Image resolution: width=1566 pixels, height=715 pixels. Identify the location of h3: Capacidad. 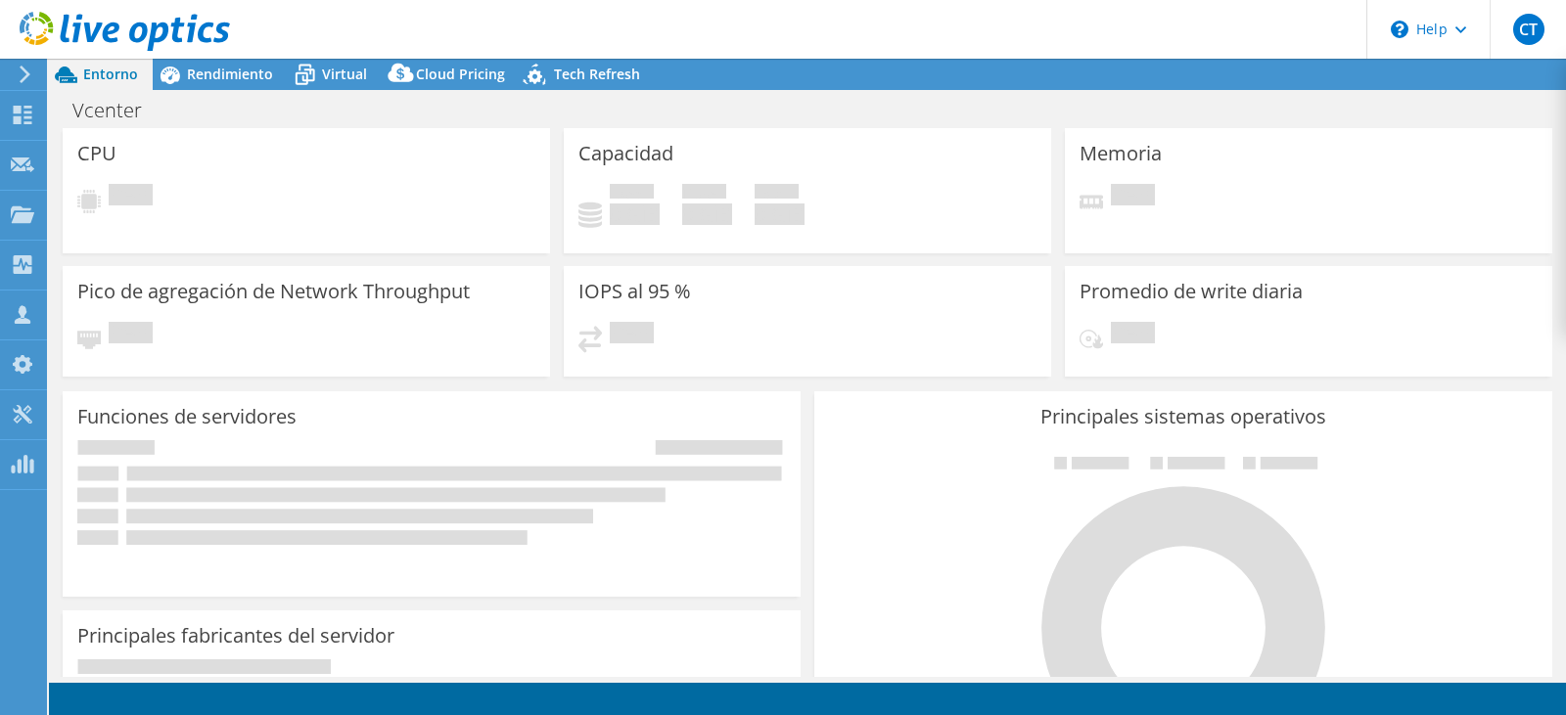
(625, 154).